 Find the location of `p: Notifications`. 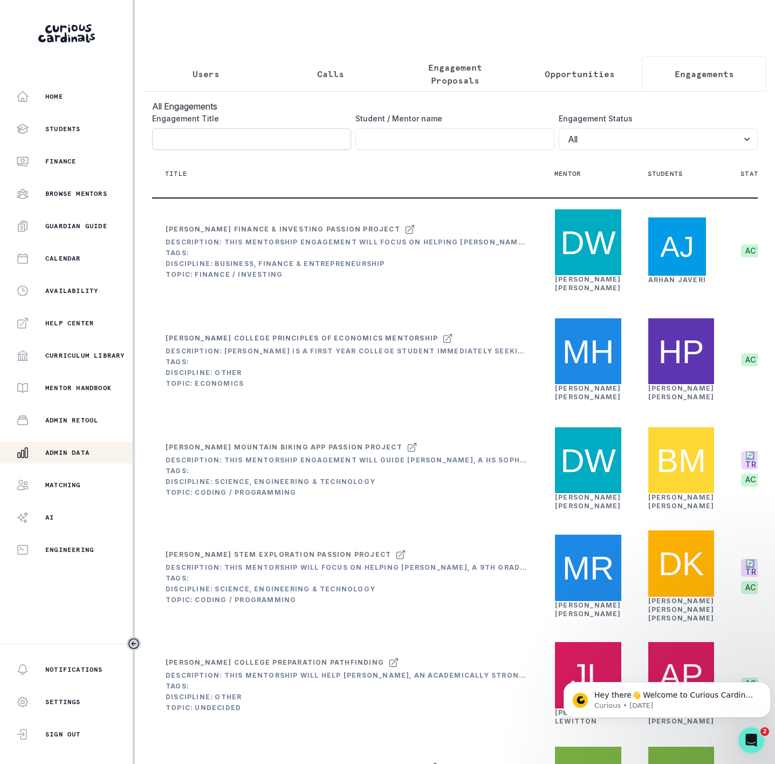

p: Notifications is located at coordinates (74, 670).